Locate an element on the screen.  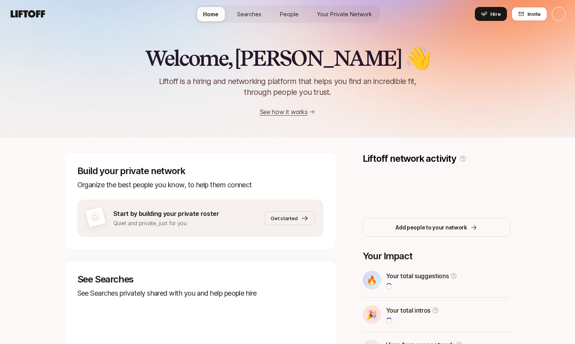
p: See Searches privately shared with you and help people hire is located at coordinates (200, 293).